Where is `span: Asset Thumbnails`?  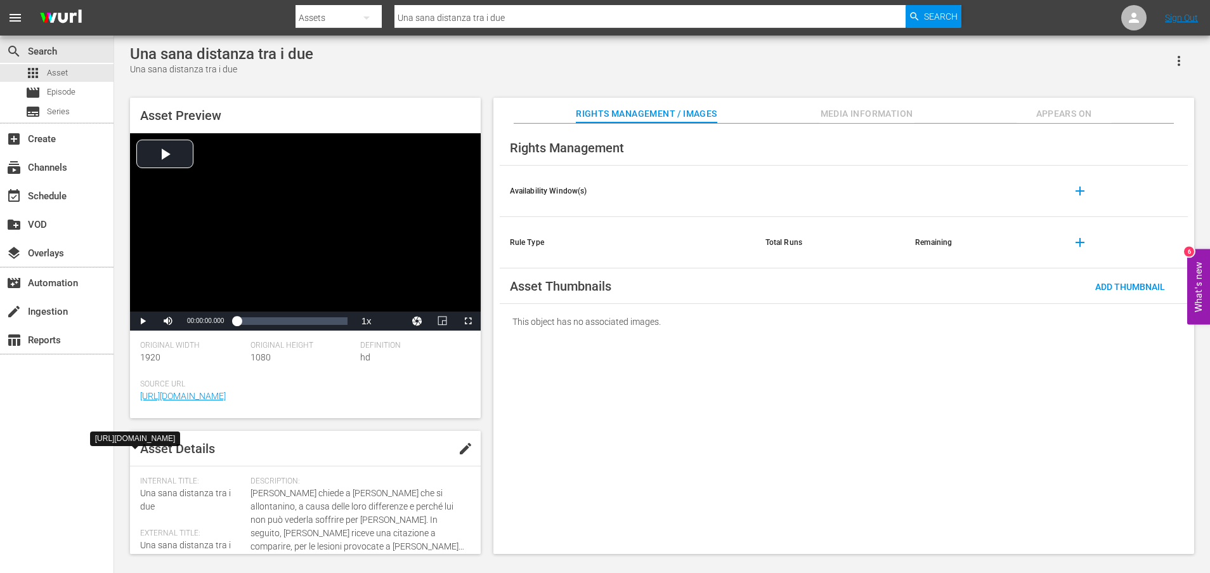
span: Asset Thumbnails is located at coordinates (561, 286).